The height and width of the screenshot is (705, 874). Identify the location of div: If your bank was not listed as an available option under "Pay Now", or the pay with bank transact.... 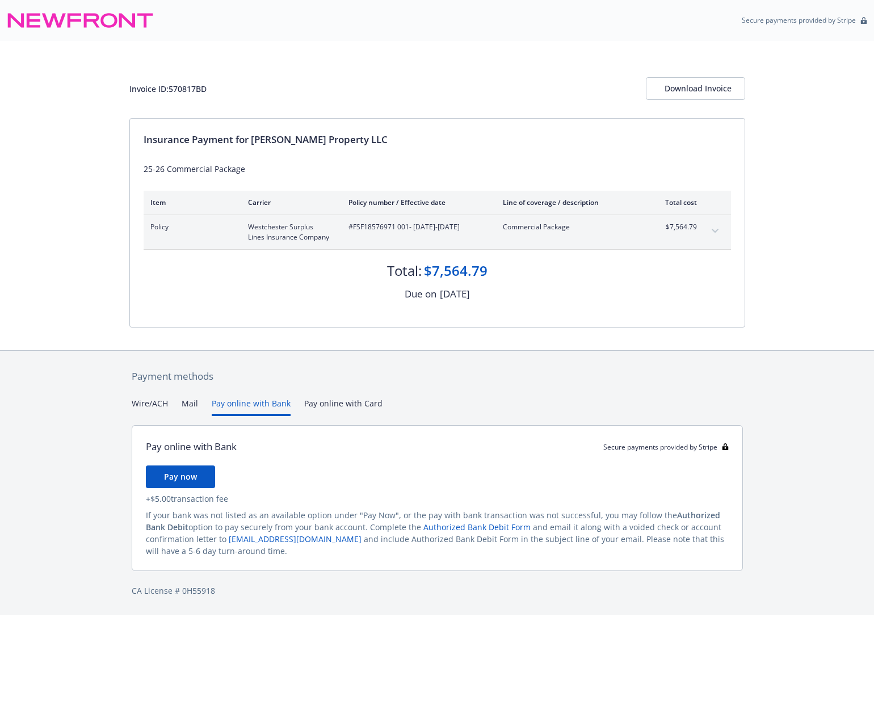
(437, 533).